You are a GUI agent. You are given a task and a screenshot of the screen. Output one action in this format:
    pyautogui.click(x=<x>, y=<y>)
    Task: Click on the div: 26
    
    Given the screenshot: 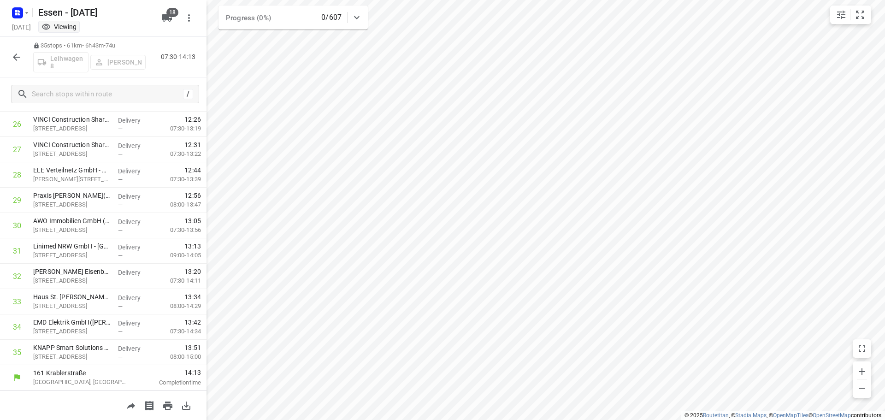 What is the action you would take?
    pyautogui.click(x=17, y=124)
    